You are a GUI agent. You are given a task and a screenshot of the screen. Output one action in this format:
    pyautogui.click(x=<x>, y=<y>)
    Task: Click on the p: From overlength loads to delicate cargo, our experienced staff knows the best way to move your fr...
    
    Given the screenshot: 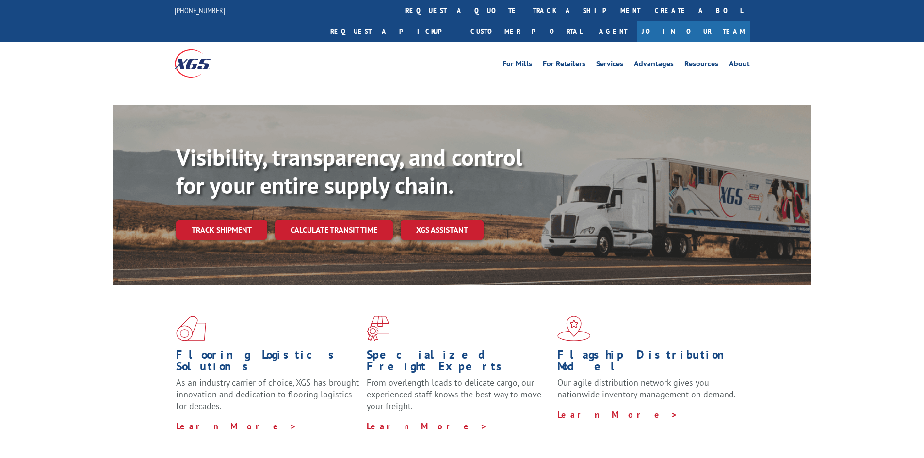 What is the action you would take?
    pyautogui.click(x=458, y=399)
    